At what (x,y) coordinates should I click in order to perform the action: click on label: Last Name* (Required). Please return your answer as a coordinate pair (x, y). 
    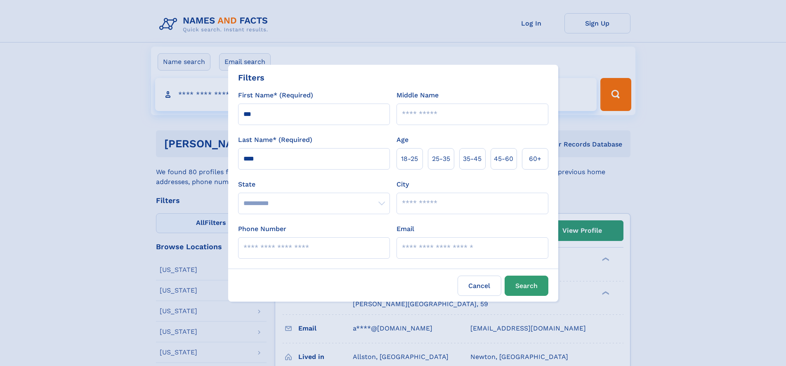
    Looking at the image, I should click on (275, 140).